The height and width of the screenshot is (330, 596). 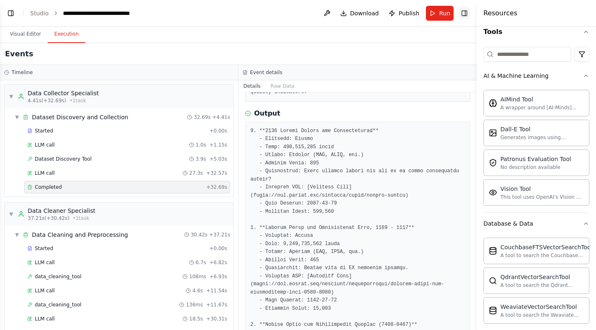 What do you see at coordinates (267, 113) in the screenshot?
I see `h3: Output` at bounding box center [267, 113].